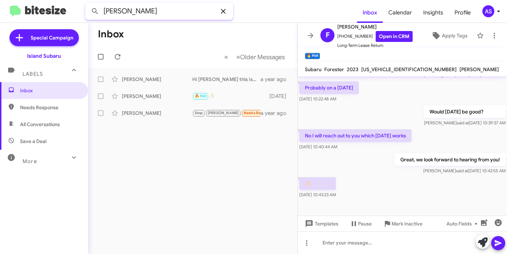 This screenshot has height=254, width=507. Describe the element at coordinates (226, 57) in the screenshot. I see `button: Previous` at that location.